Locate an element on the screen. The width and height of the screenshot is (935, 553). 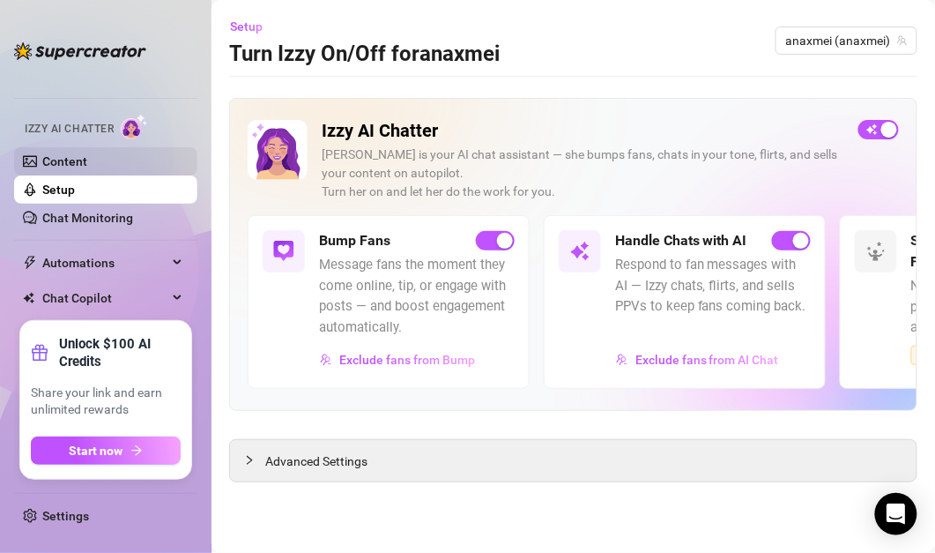
img: Chat Copilot is located at coordinates (28, 298).